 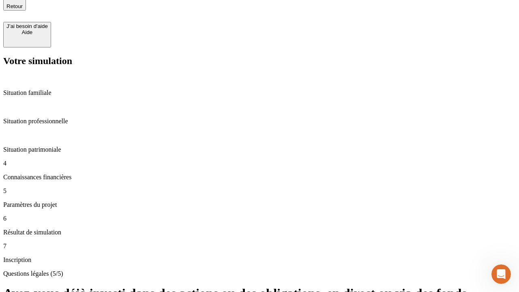 What do you see at coordinates (27, 32) in the screenshot?
I see `div: Aide` at bounding box center [27, 32].